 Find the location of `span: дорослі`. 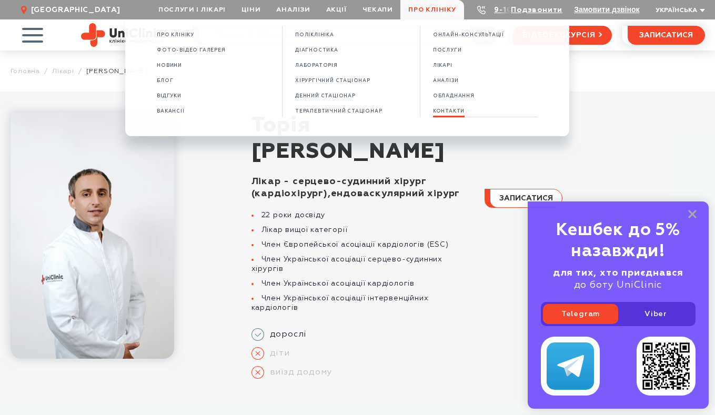

span: дорослі is located at coordinates (286, 335).